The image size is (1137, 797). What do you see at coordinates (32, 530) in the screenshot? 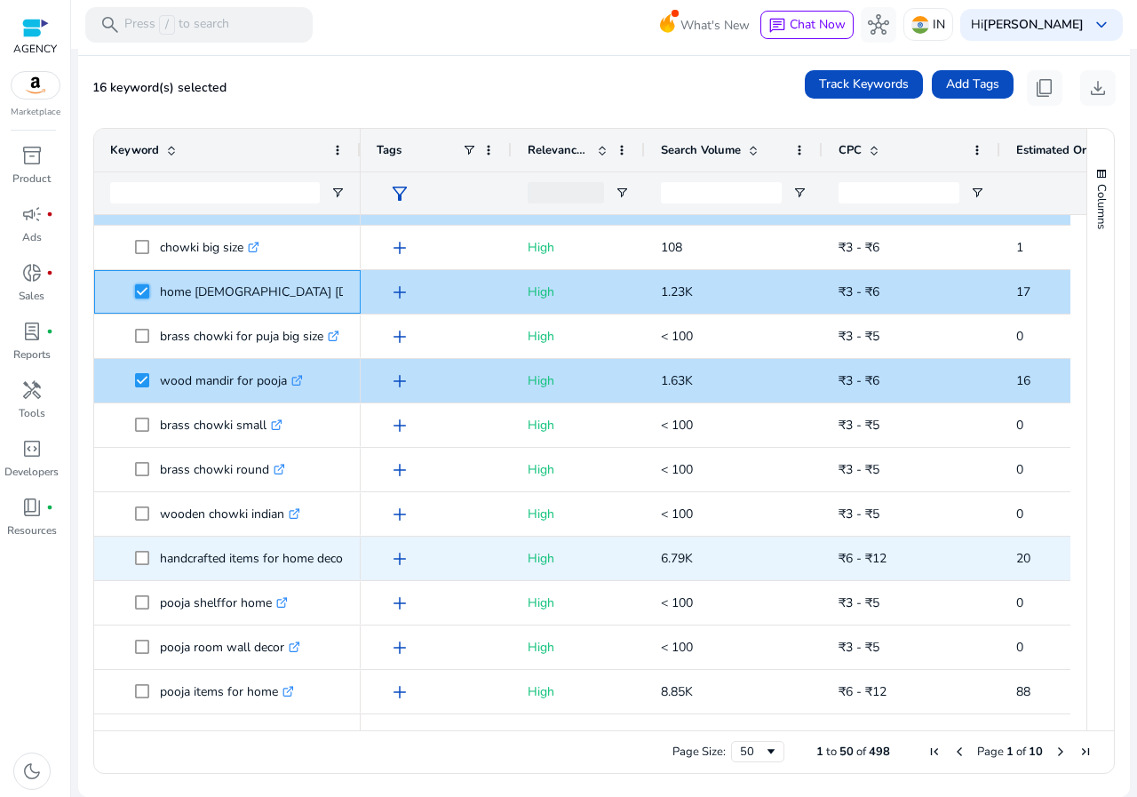
I see `p: Resources` at bounding box center [32, 530].